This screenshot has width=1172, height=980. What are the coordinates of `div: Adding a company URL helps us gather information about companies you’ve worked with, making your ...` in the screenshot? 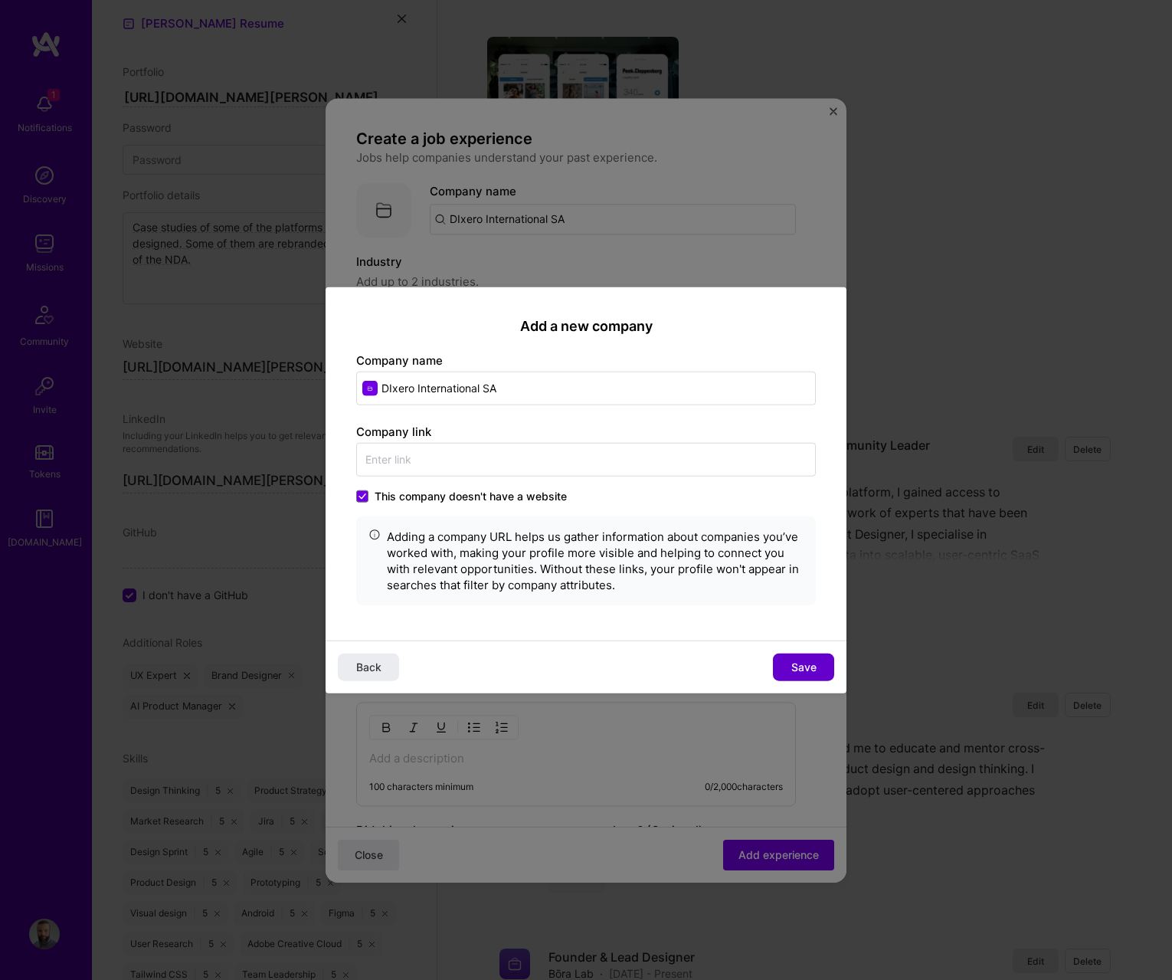 It's located at (595, 561).